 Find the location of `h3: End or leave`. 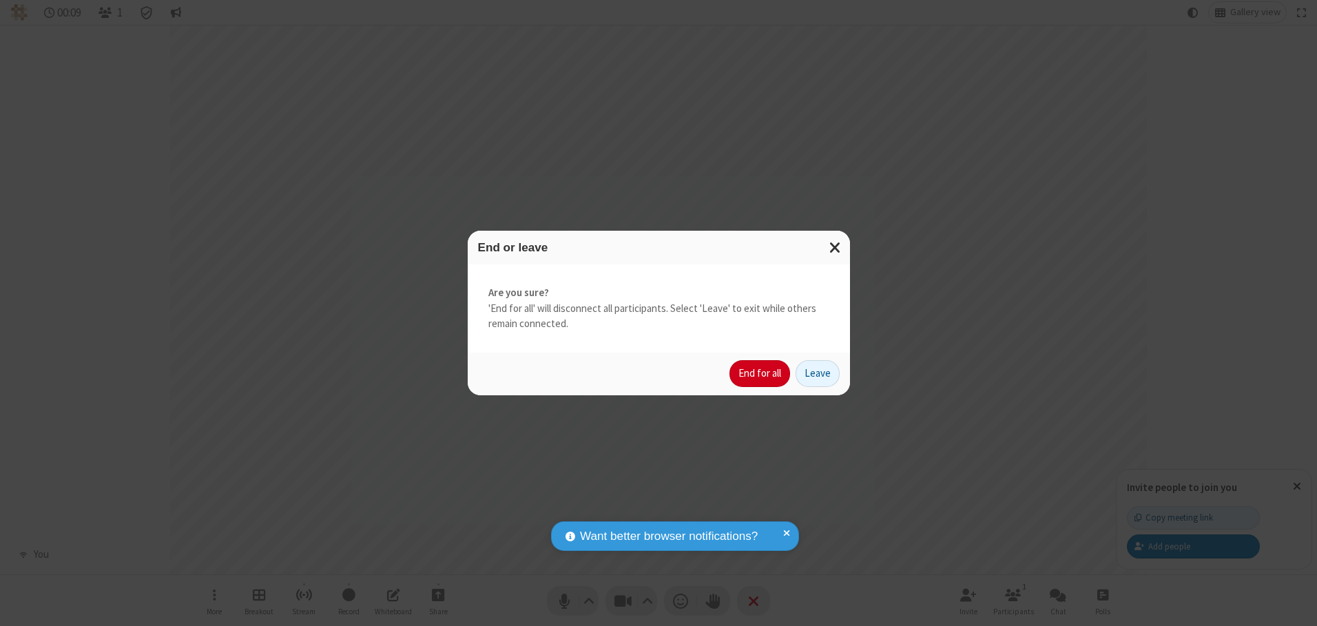

h3: End or leave is located at coordinates (658, 247).